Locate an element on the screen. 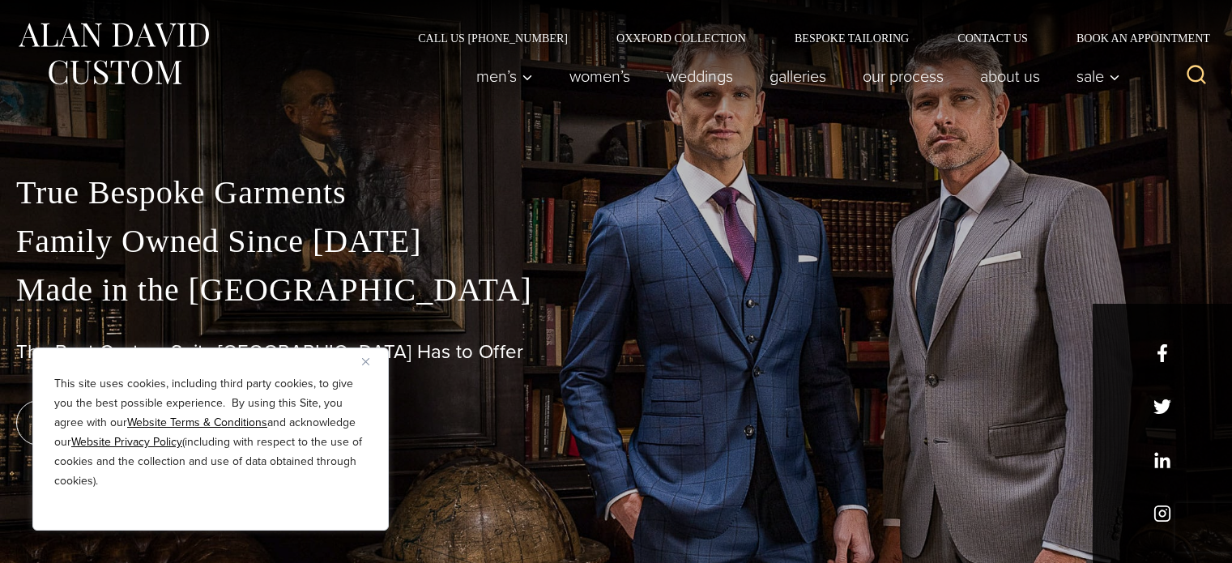 The image size is (1232, 563). a: Website Terms & Conditions is located at coordinates (197, 422).